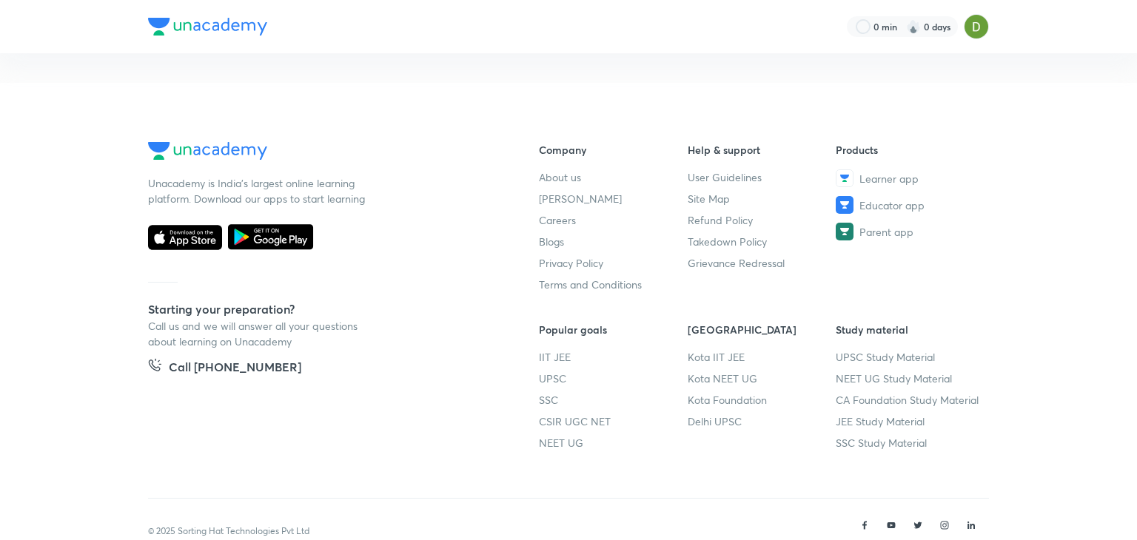  Describe the element at coordinates (613, 357) in the screenshot. I see `a: IIT JEE` at that location.